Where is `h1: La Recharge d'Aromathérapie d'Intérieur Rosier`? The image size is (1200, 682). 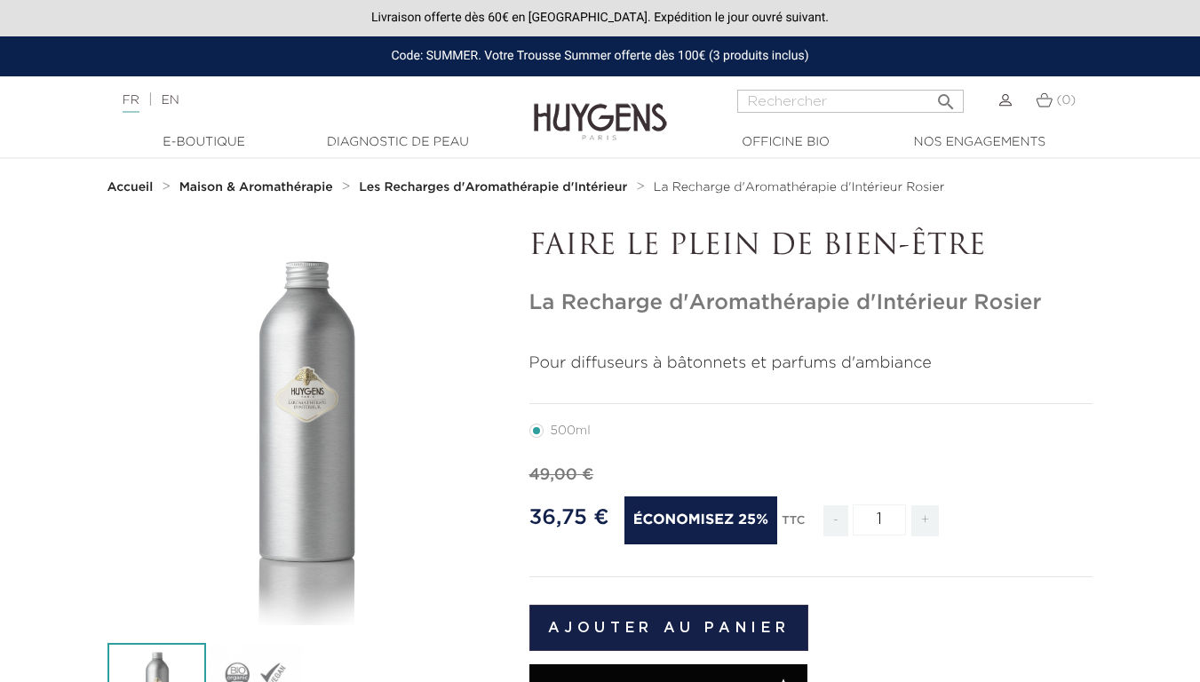
h1: La Recharge d'Aromathérapie d'Intérieur Rosier is located at coordinates (811, 303).